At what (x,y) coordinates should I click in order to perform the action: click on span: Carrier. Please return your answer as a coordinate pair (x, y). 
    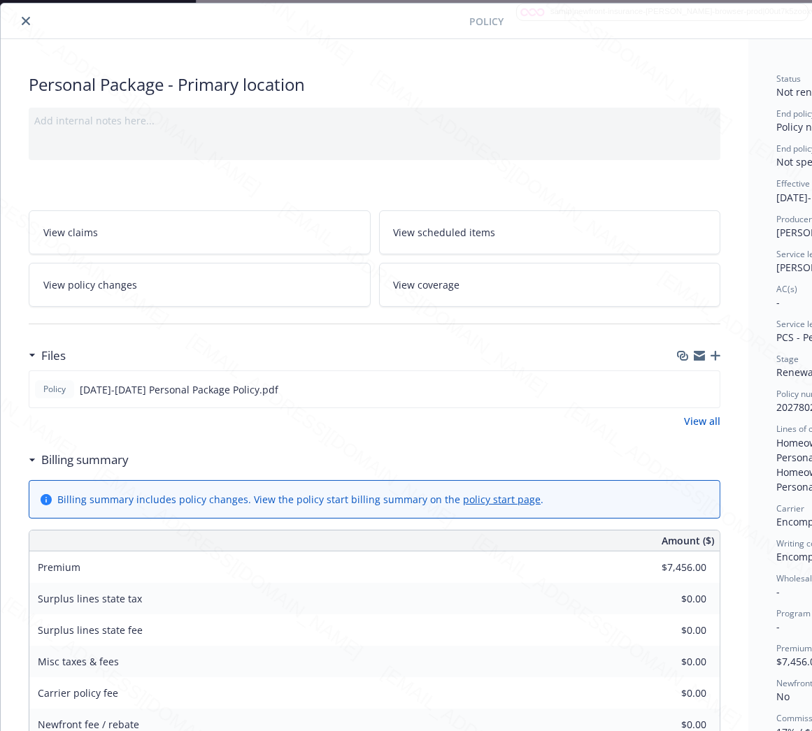
    Looking at the image, I should click on (790, 508).